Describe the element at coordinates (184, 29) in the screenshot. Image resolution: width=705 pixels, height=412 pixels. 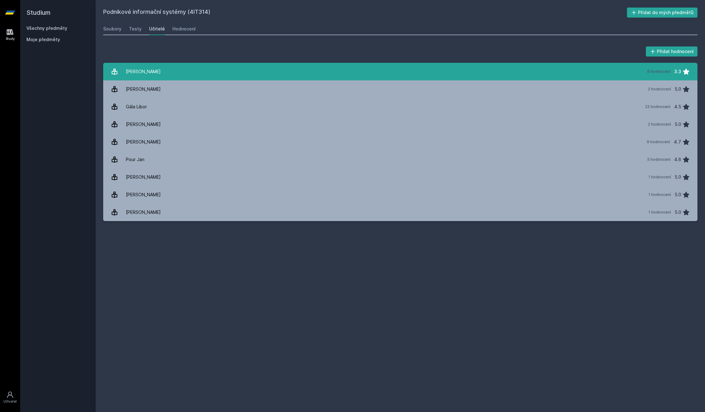
I see `a: Hodnocení` at that location.